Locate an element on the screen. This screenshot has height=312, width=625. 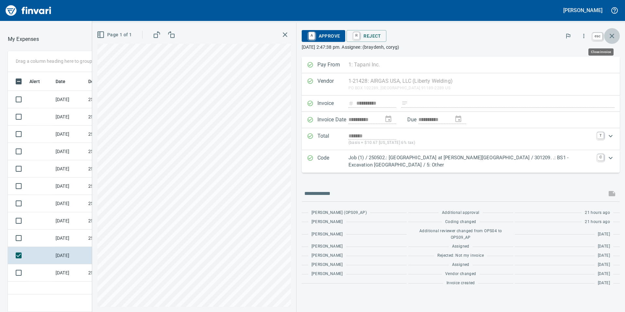
span: This records your message into the invoice and notifies anyone mentioned is located at coordinates (612, 193).